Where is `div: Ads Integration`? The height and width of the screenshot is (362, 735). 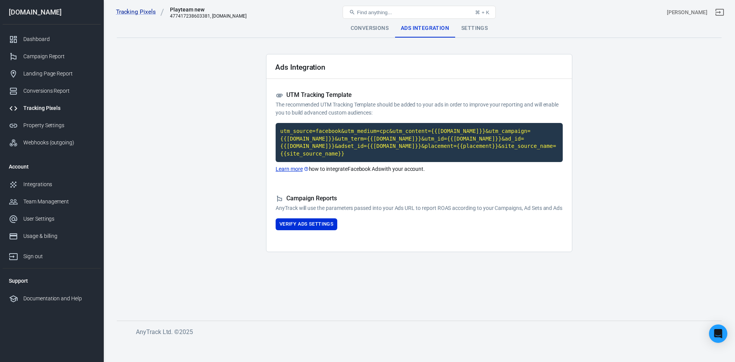
div: Ads Integration is located at coordinates (425, 28).